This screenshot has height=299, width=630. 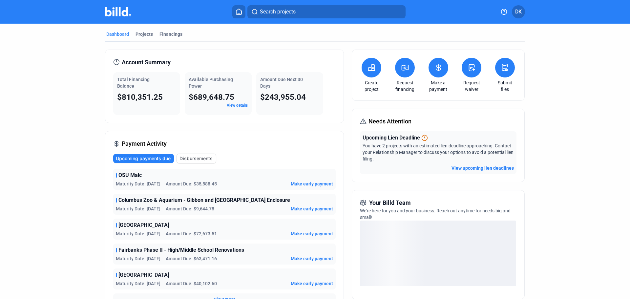 I want to click on span: Search projects, so click(x=278, y=12).